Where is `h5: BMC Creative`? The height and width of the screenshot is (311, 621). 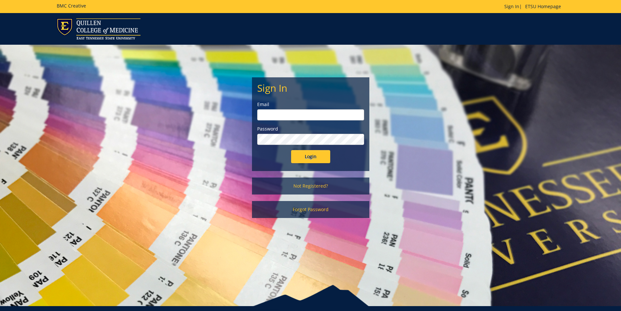 h5: BMC Creative is located at coordinates (71, 6).